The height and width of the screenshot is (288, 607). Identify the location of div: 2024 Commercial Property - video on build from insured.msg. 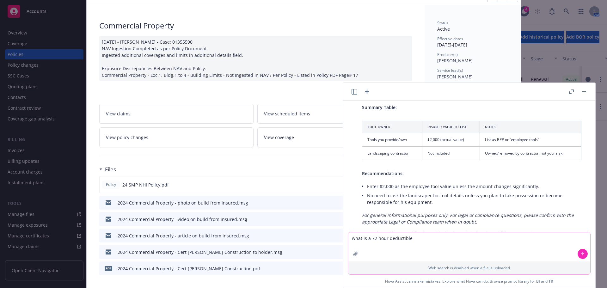
(182, 219).